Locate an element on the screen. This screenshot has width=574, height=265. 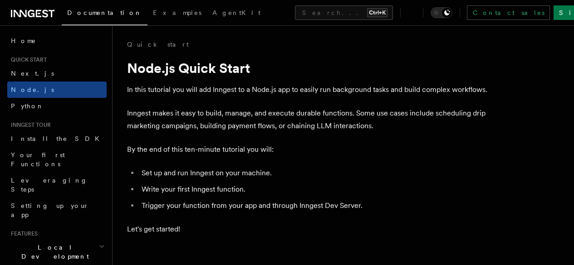
span: Home is located at coordinates (24, 41).